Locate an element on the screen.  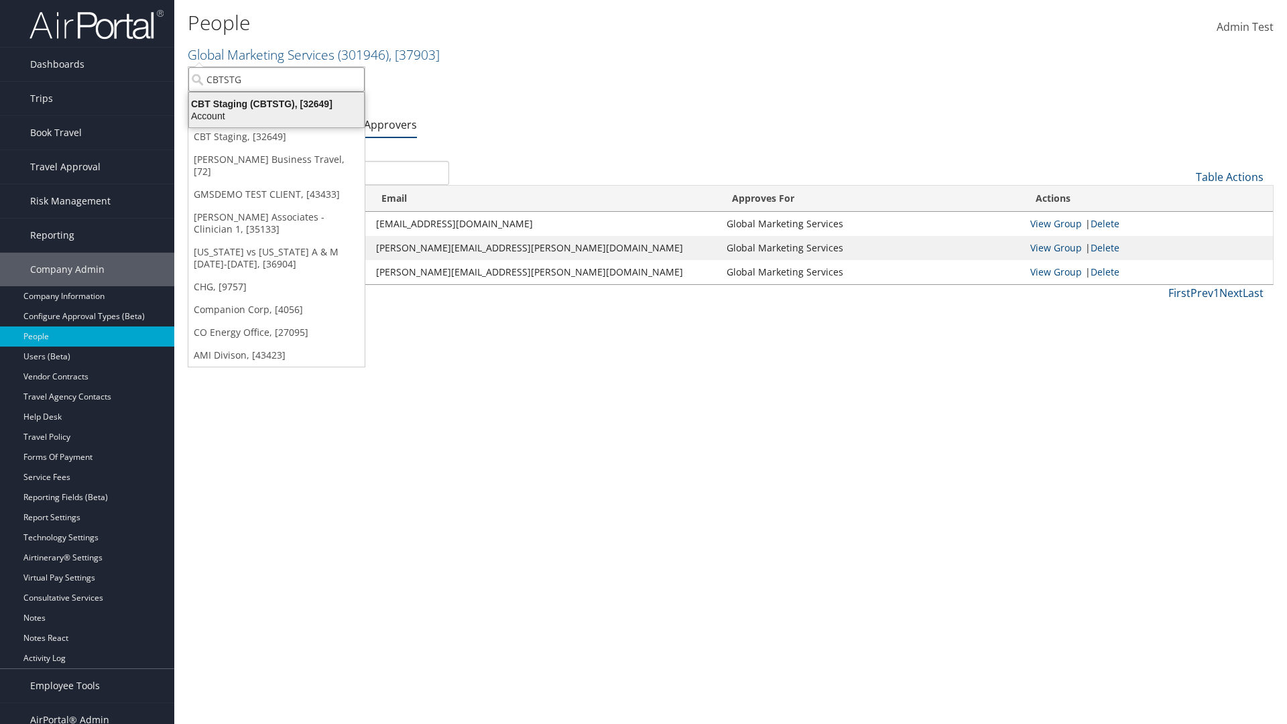
span: Company Admin is located at coordinates (67, 269).